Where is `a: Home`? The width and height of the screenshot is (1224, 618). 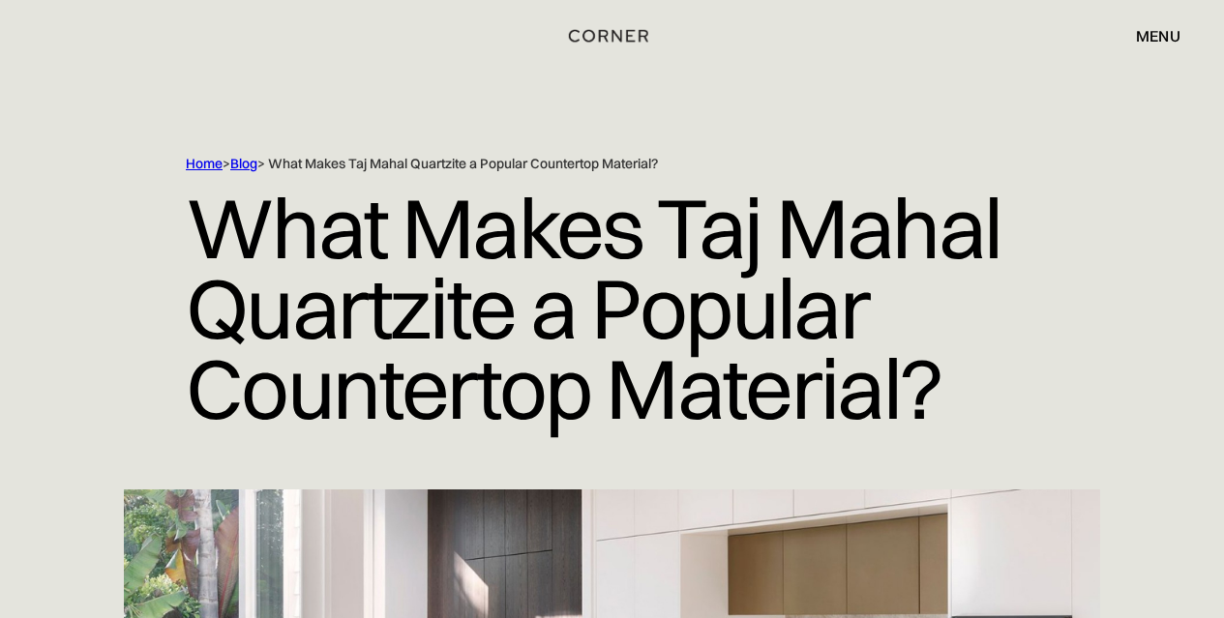 a: Home is located at coordinates (204, 164).